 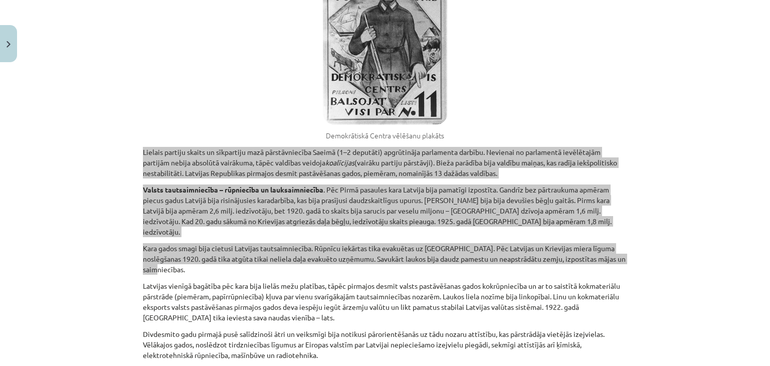 I want to click on p: Divdesmito gadu pirmajā pusē salīdzinoši ātri un veiksmīgi bija notikusi pārorientēšanās uz tādu ..., so click(x=385, y=344).